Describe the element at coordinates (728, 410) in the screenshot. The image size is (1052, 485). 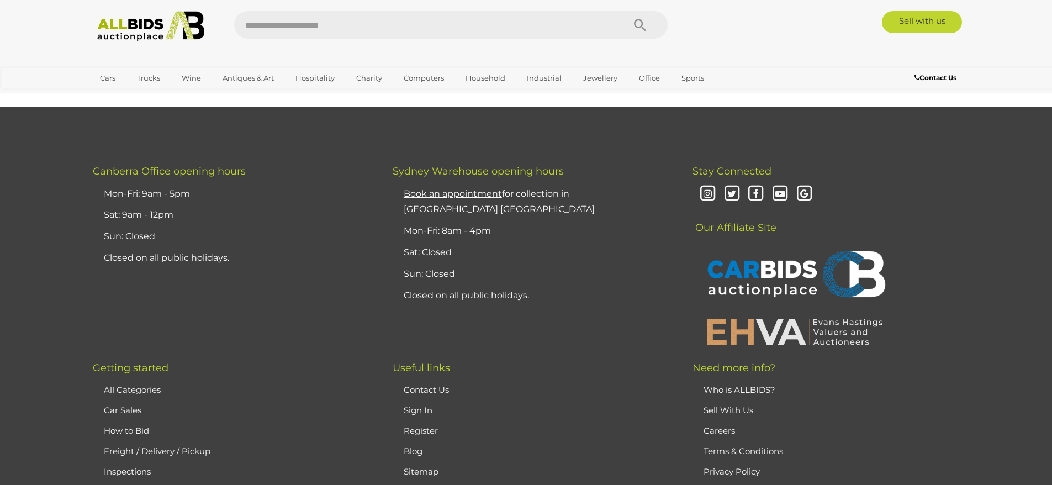
I see `a: Sell With Us` at that location.